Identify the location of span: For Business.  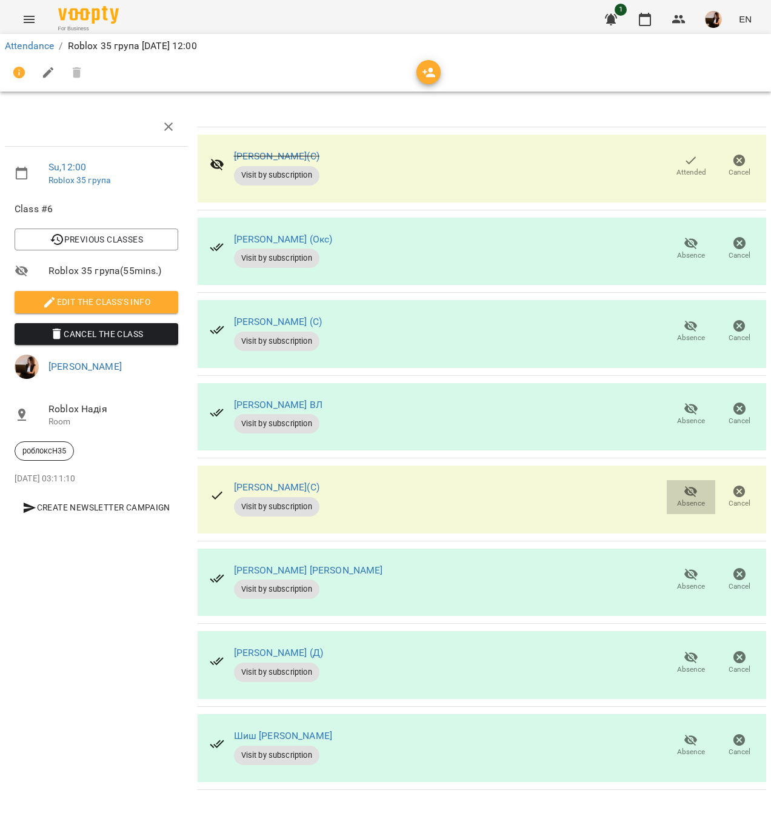
(88, 28).